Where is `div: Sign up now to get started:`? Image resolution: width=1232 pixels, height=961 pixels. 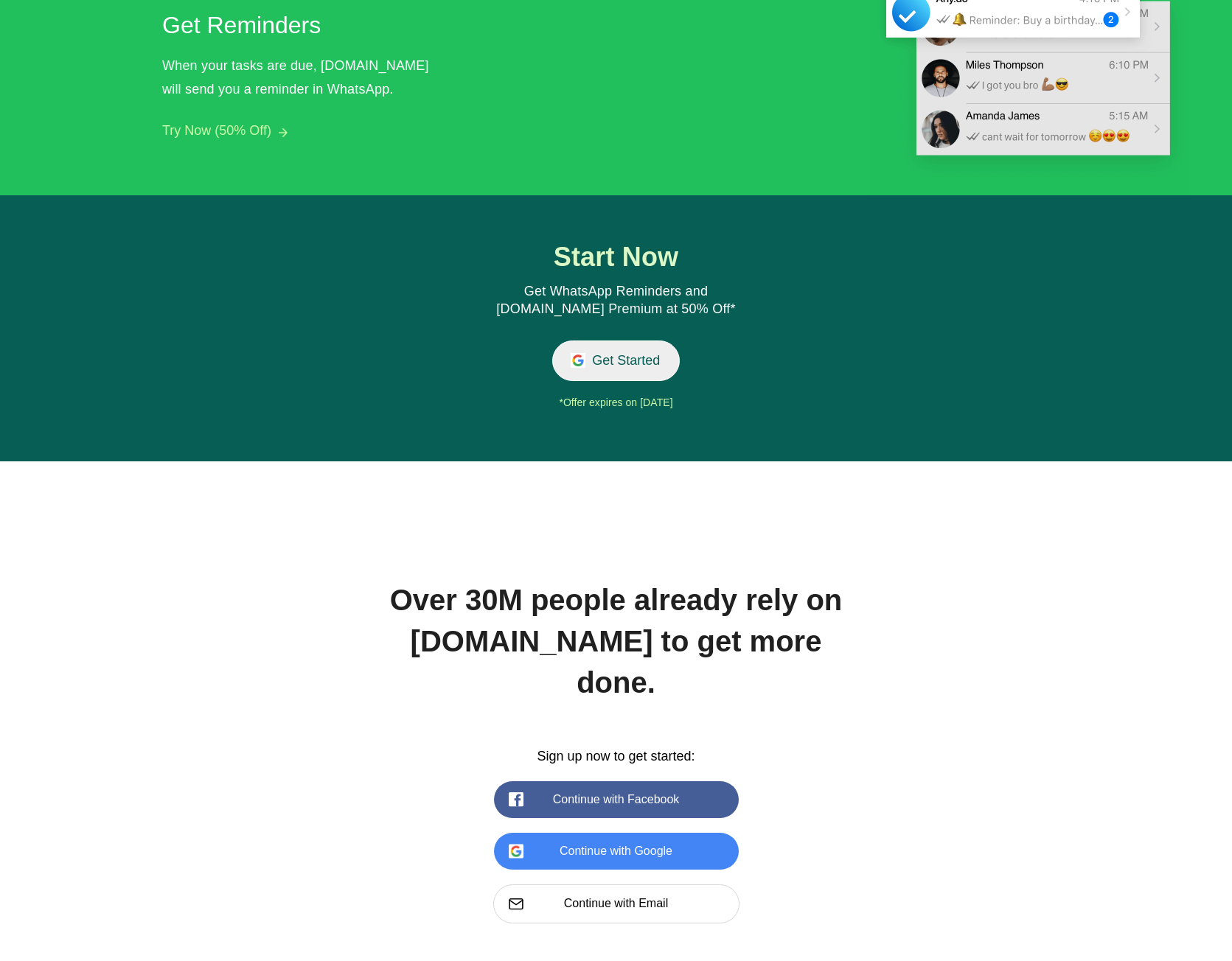 div: Sign up now to get started: is located at coordinates (616, 756).